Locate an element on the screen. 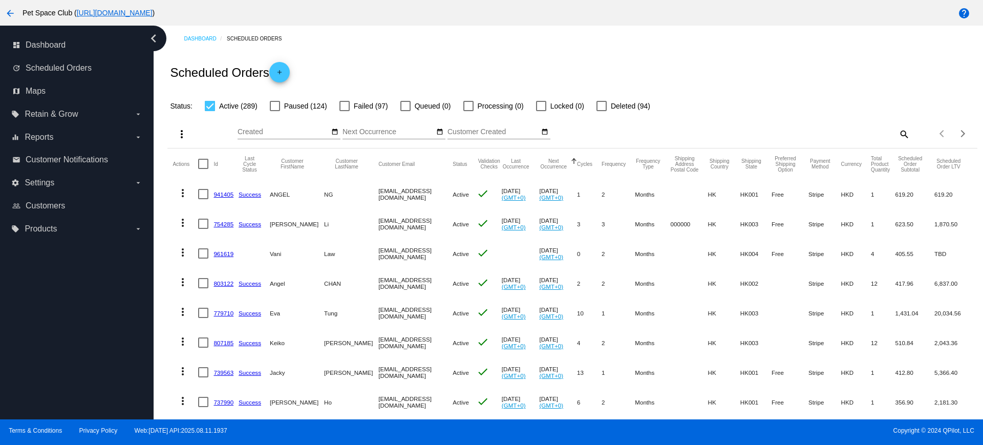 The height and width of the screenshot is (445, 983). mat-cell: HK004 is located at coordinates (756, 253).